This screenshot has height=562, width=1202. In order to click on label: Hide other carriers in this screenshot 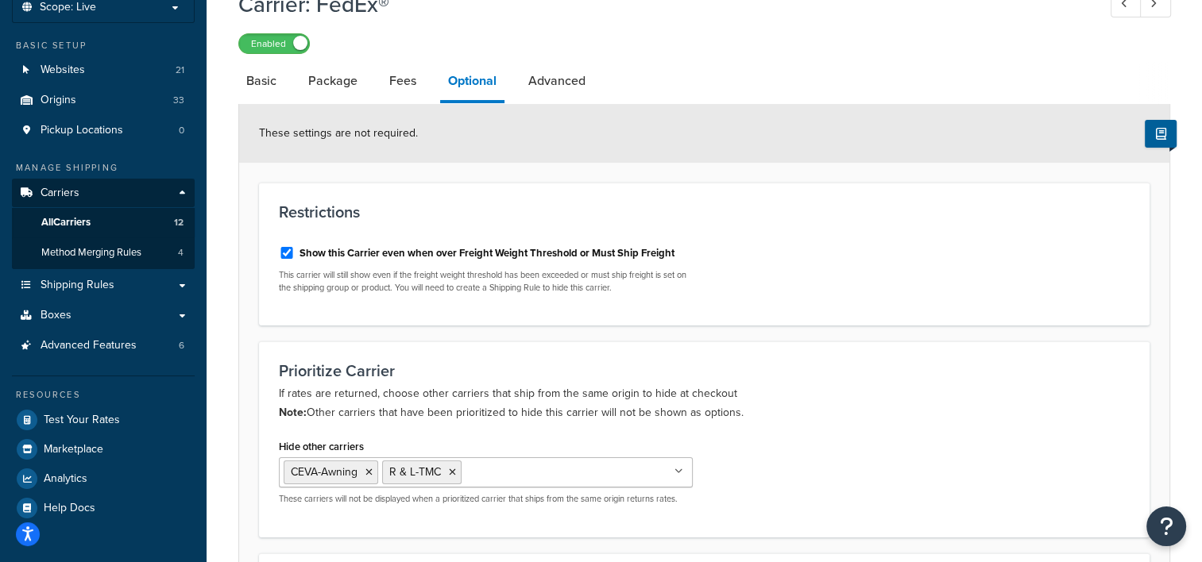, I will do `click(321, 446)`.